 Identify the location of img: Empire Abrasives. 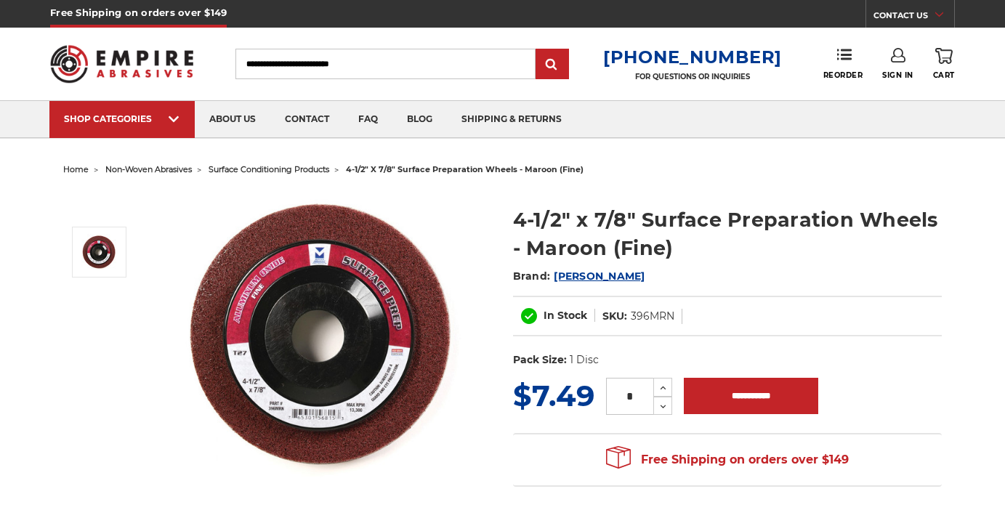
(121, 63).